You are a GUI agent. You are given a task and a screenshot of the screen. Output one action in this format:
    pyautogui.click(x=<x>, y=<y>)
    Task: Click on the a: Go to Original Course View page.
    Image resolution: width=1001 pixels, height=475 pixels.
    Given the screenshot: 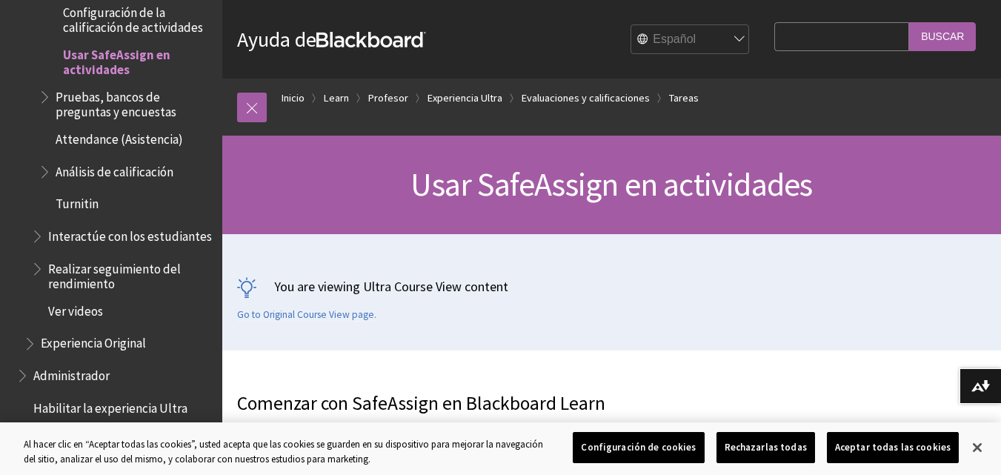 What is the action you would take?
    pyautogui.click(x=307, y=315)
    